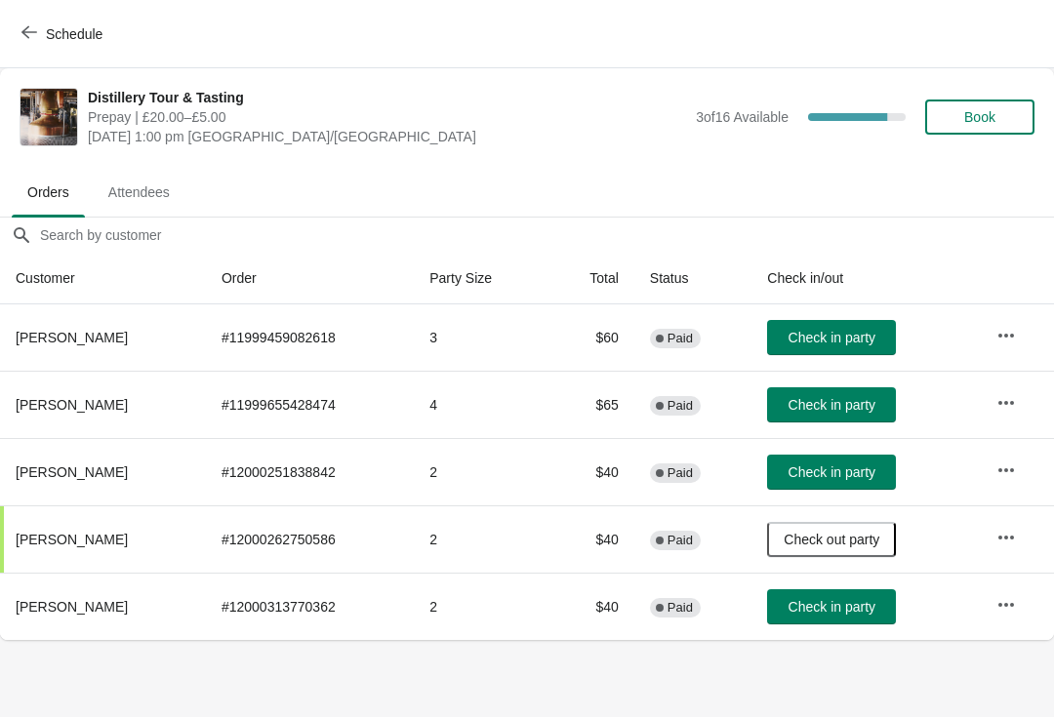  What do you see at coordinates (831, 540) in the screenshot?
I see `button: Check out party` at bounding box center [831, 540].